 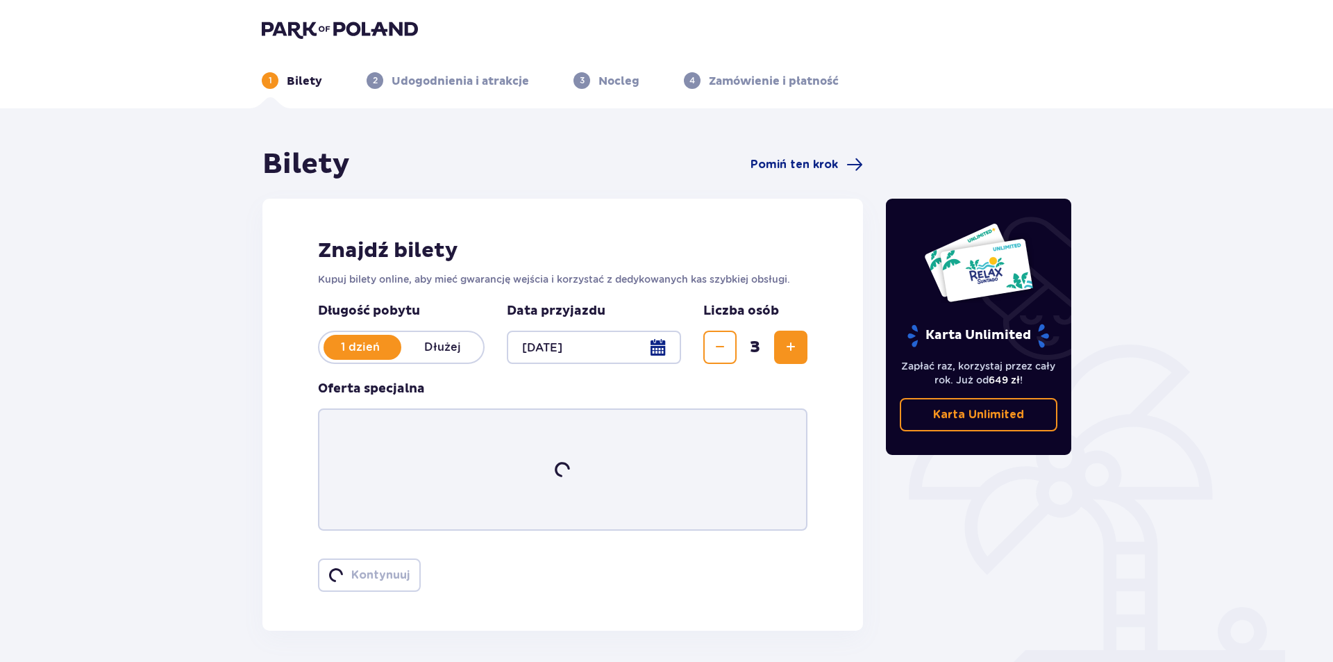 I want to click on button: loaderKontynuuj, so click(x=369, y=575).